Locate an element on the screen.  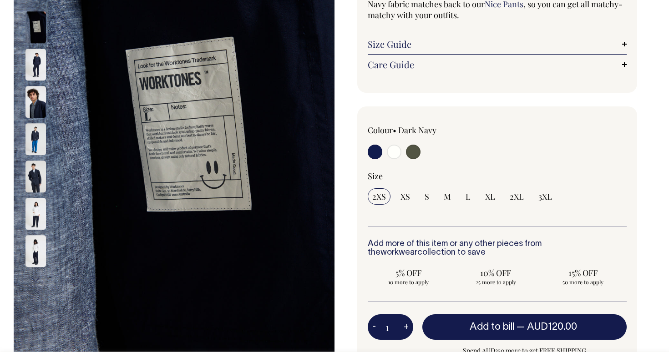
input: 15% OFF 50 more to apply is located at coordinates (583, 277).